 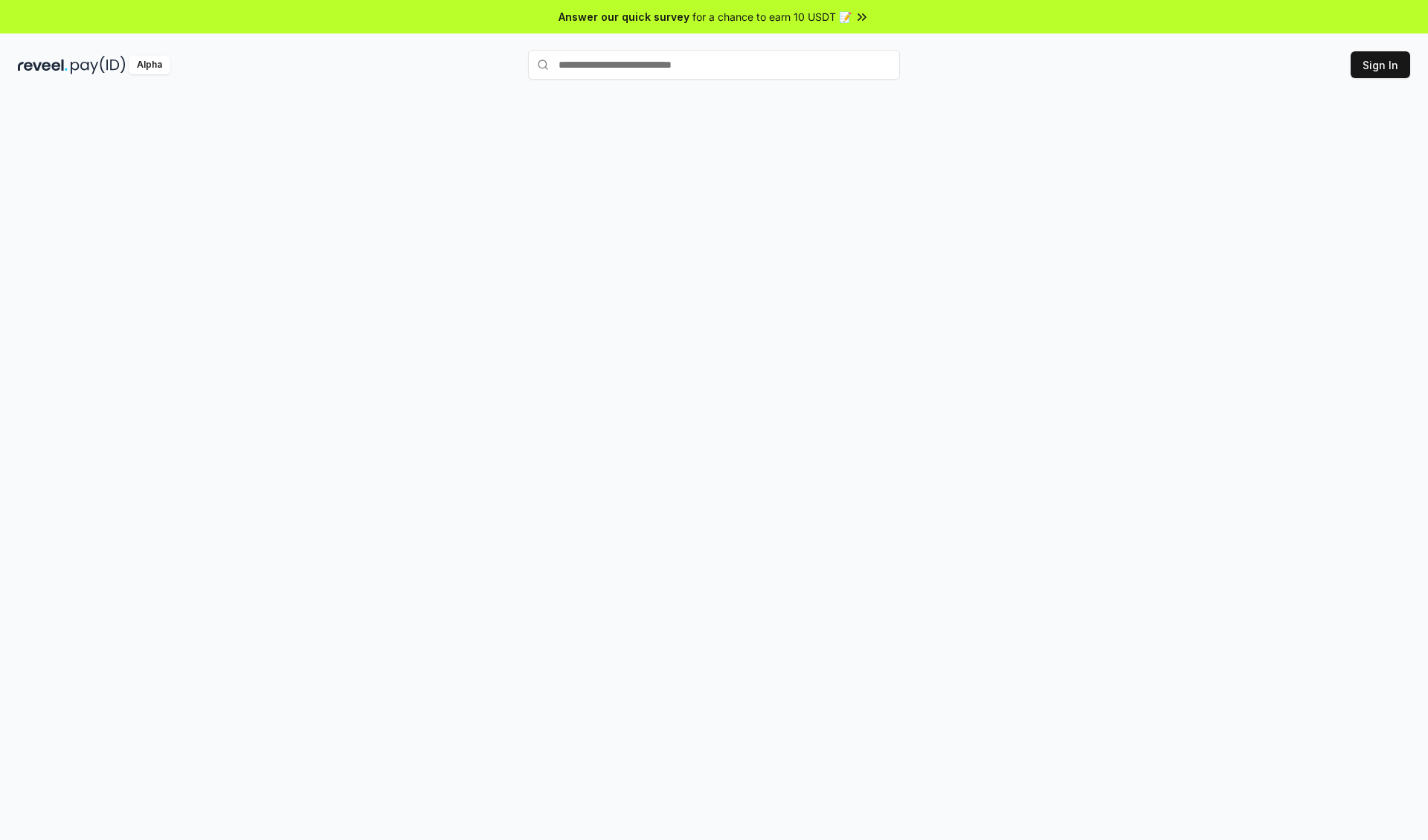 I want to click on button: Sign In, so click(x=1381, y=65).